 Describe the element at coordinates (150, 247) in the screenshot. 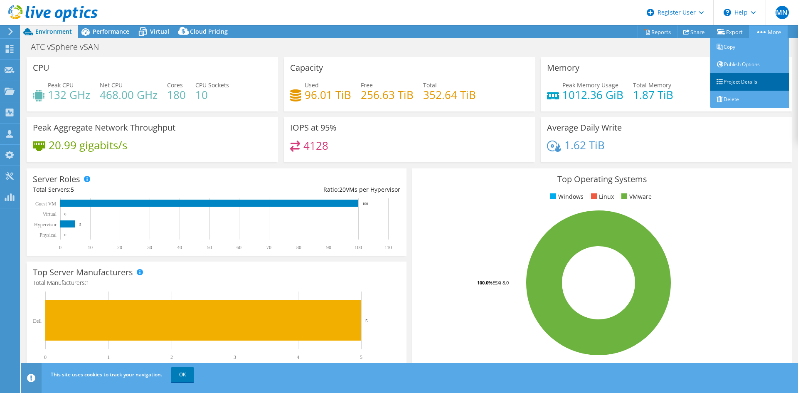

I see `text: 30` at that location.